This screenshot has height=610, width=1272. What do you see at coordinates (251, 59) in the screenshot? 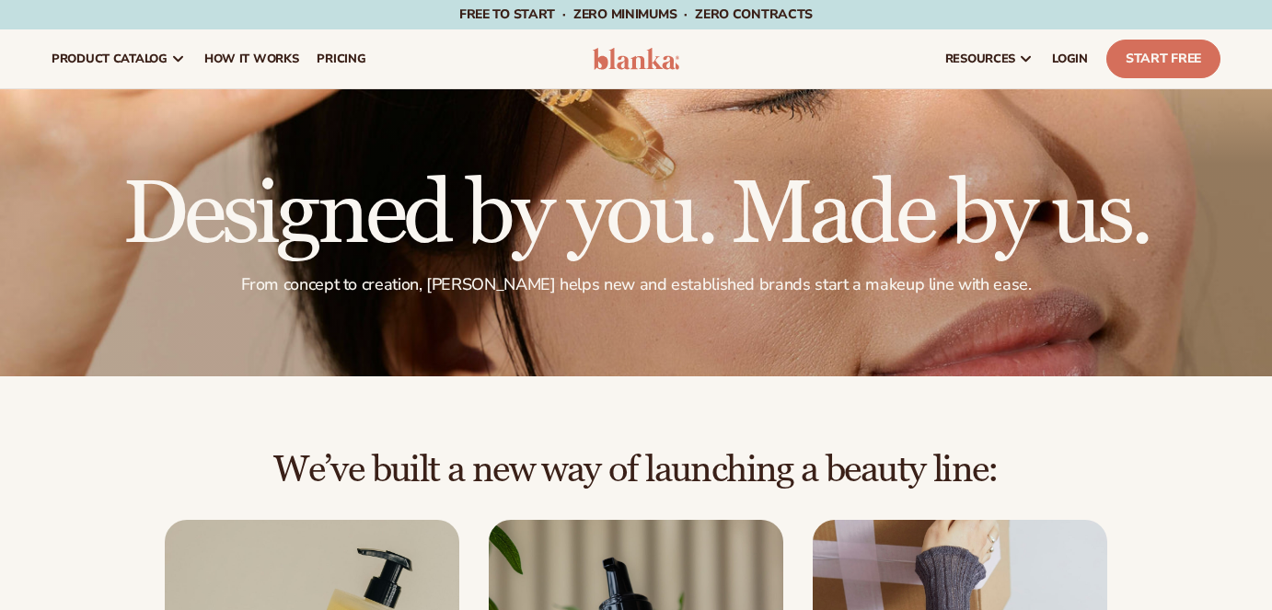
I see `a: How It Works` at bounding box center [251, 59].